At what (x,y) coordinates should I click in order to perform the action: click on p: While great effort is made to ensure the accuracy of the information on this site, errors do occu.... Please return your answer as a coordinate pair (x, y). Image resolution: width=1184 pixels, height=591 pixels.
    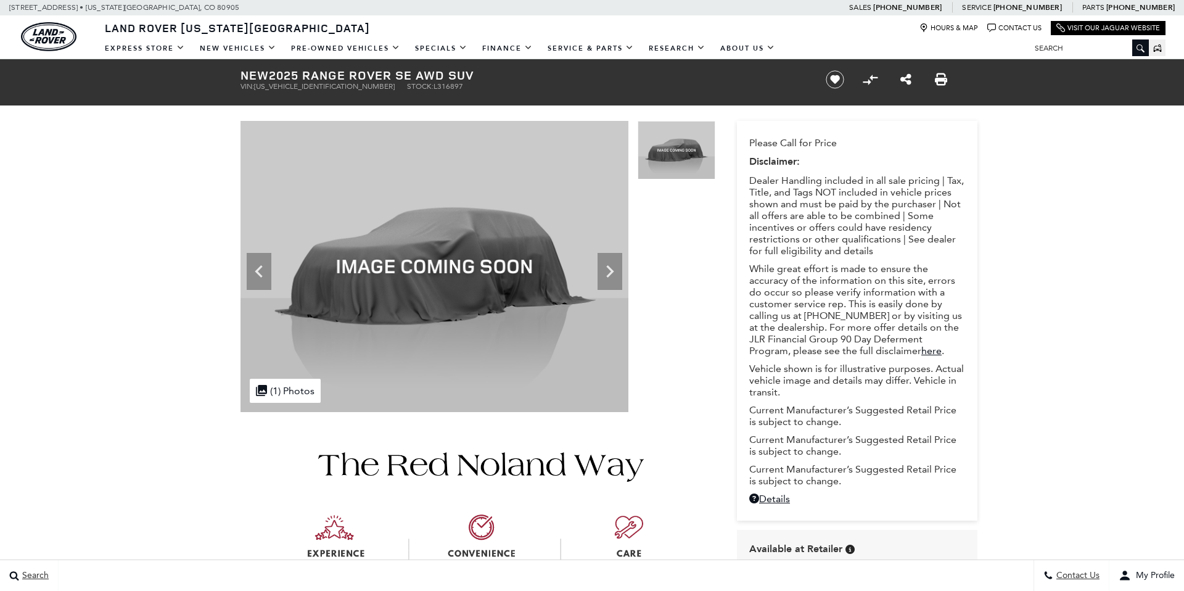
    Looking at the image, I should click on (857, 310).